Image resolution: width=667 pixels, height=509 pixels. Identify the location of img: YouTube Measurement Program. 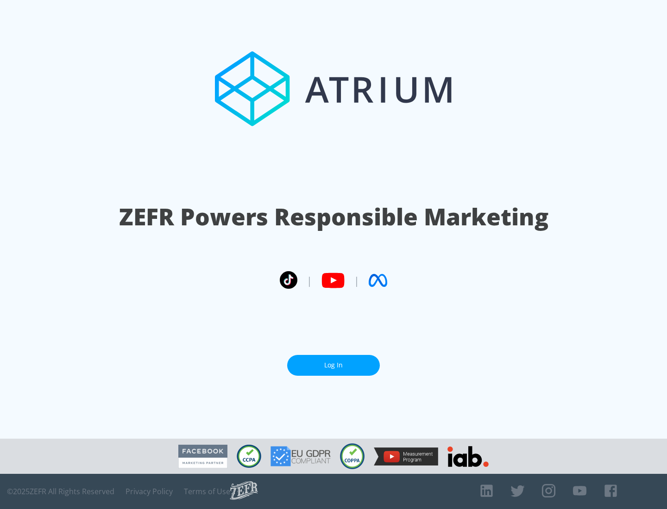
(406, 457).